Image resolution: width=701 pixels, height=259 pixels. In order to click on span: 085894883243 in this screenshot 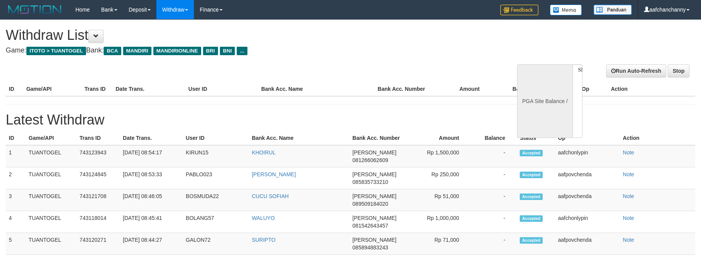, I will do `click(370, 247)`.